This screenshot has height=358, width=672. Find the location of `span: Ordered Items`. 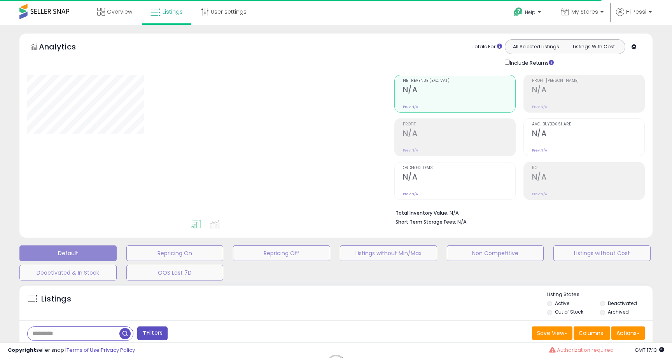

span: Ordered Items is located at coordinates (459, 168).